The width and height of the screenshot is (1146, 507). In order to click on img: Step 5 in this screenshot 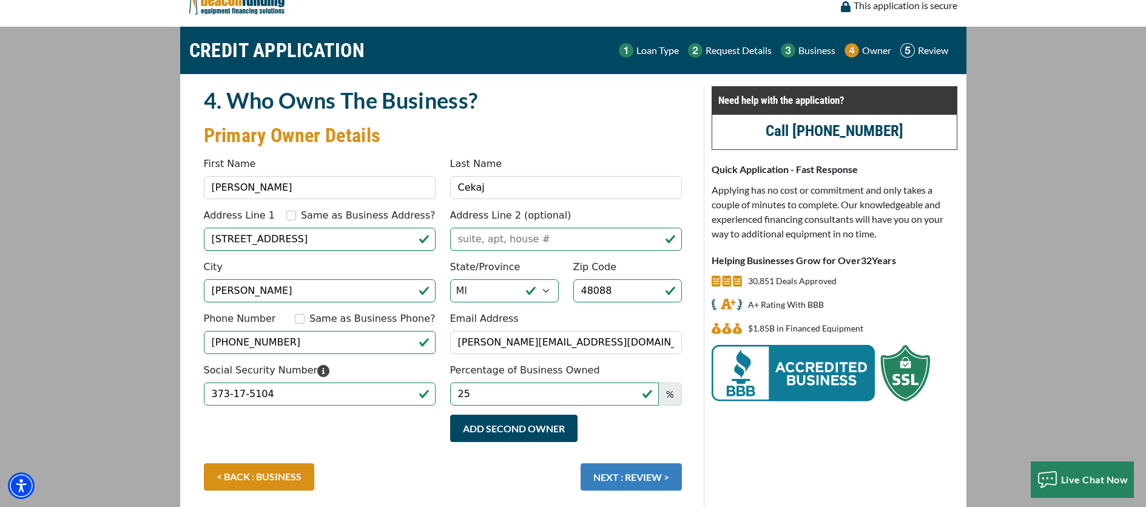, I will do `click(908, 50)`.